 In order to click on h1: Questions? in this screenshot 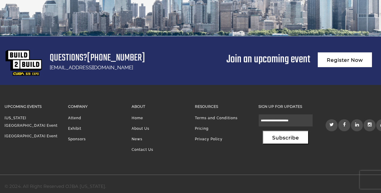, I will do `click(97, 58)`.